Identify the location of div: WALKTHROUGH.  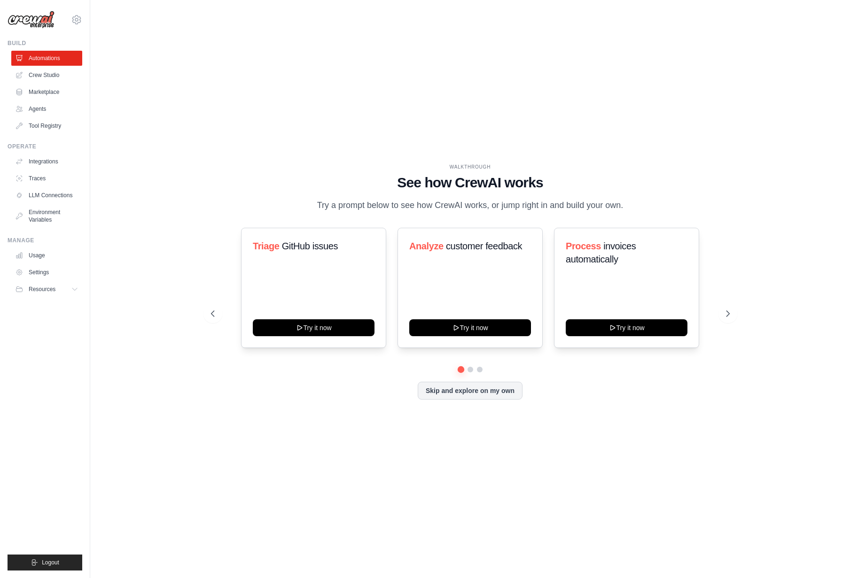
(470, 167).